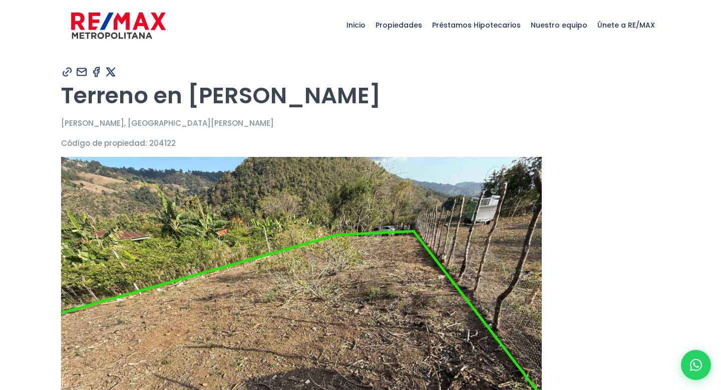  What do you see at coordinates (104, 143) in the screenshot?
I see `span: Código de propiedad:` at bounding box center [104, 143].